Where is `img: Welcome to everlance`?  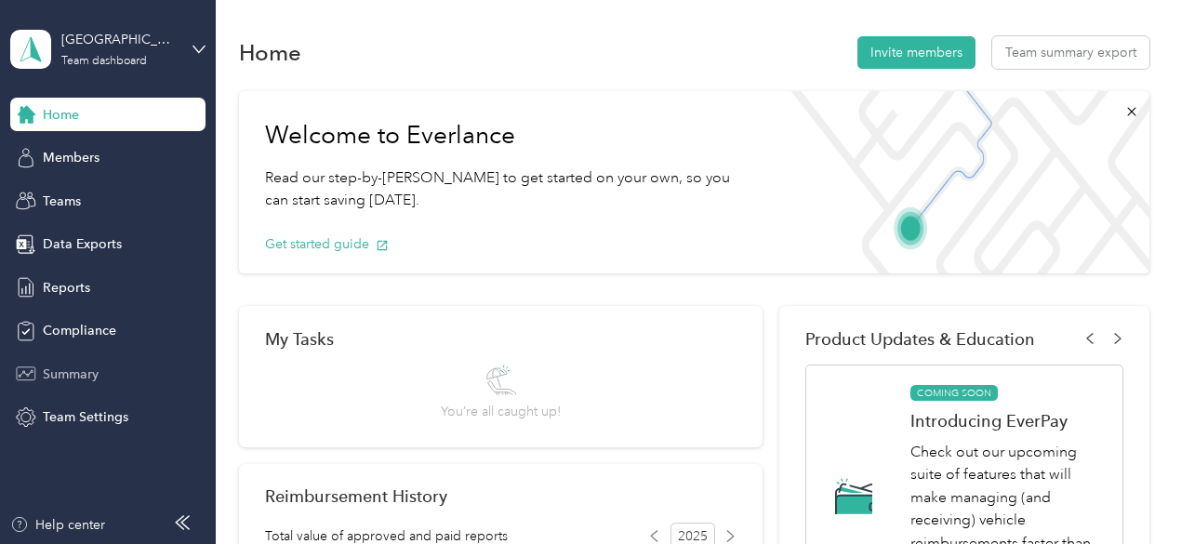
img: Welcome to everlance is located at coordinates (963, 182).